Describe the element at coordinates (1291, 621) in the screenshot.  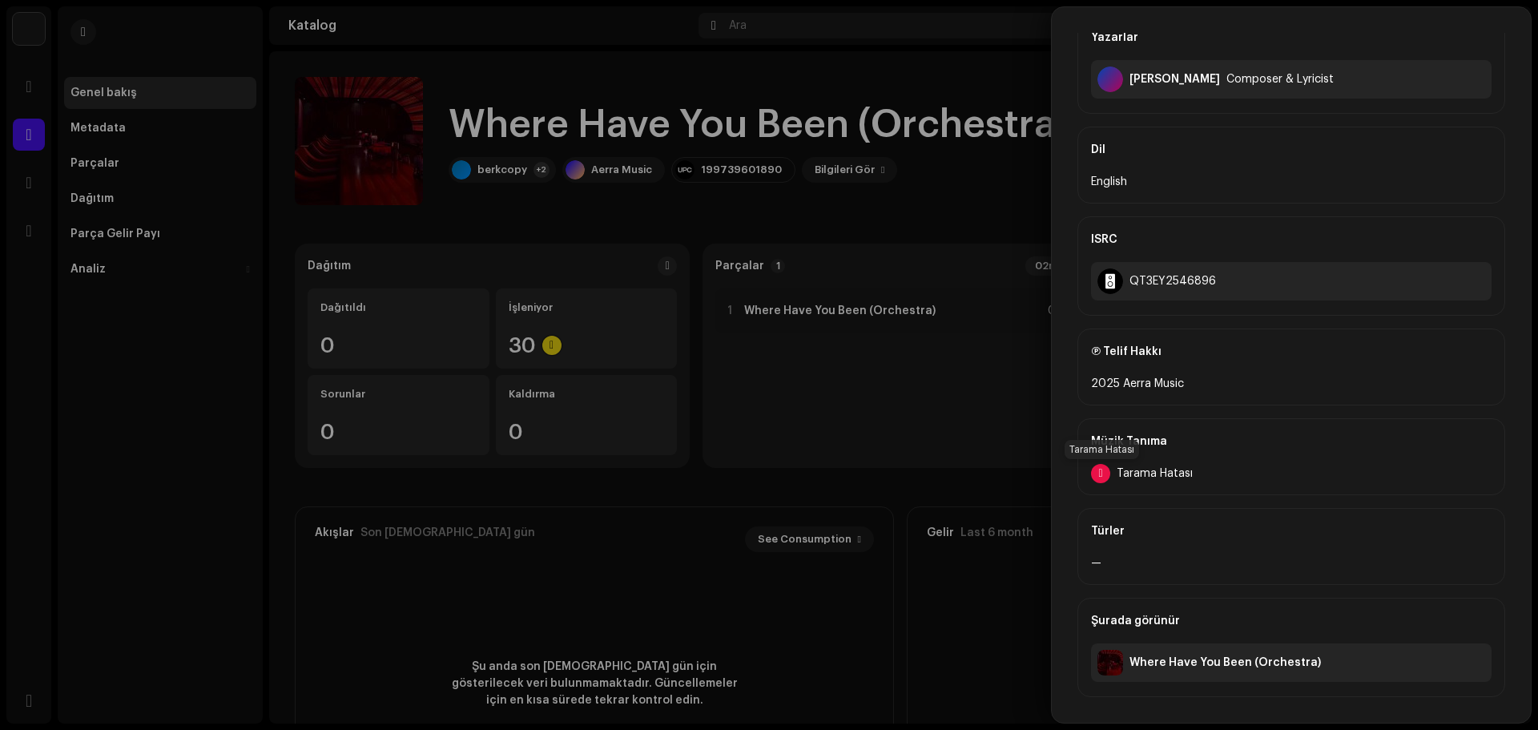
I see `div: Şurada görünür` at that location.